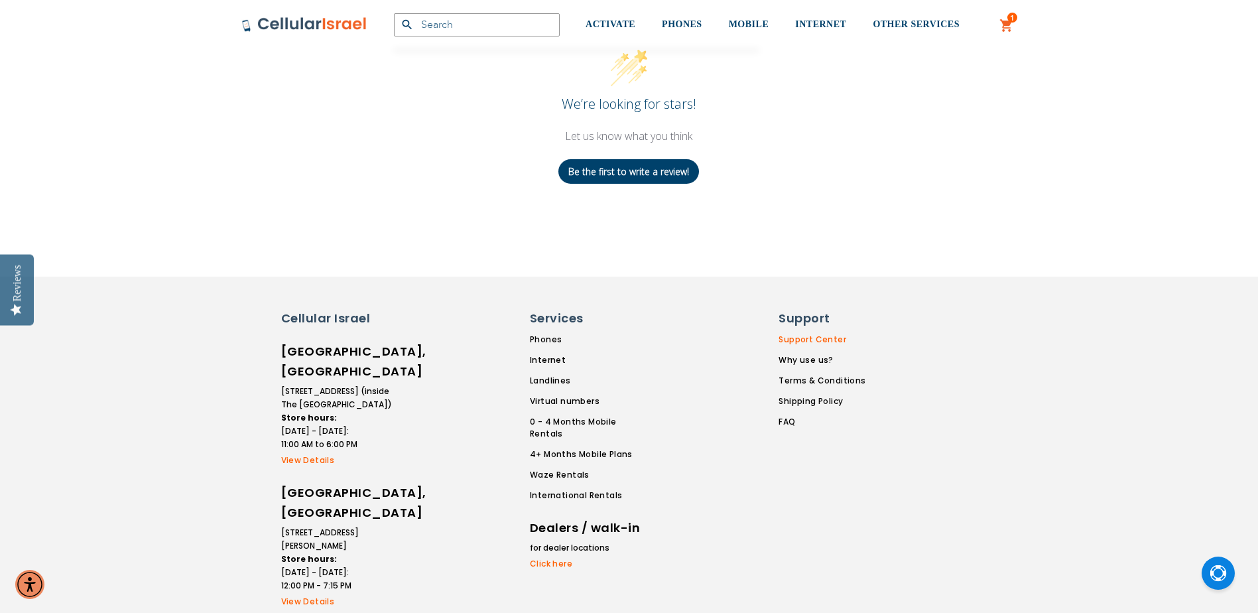 The width and height of the screenshot is (1258, 613). Describe the element at coordinates (590, 475) in the screenshot. I see `a: Waze Rentals` at that location.